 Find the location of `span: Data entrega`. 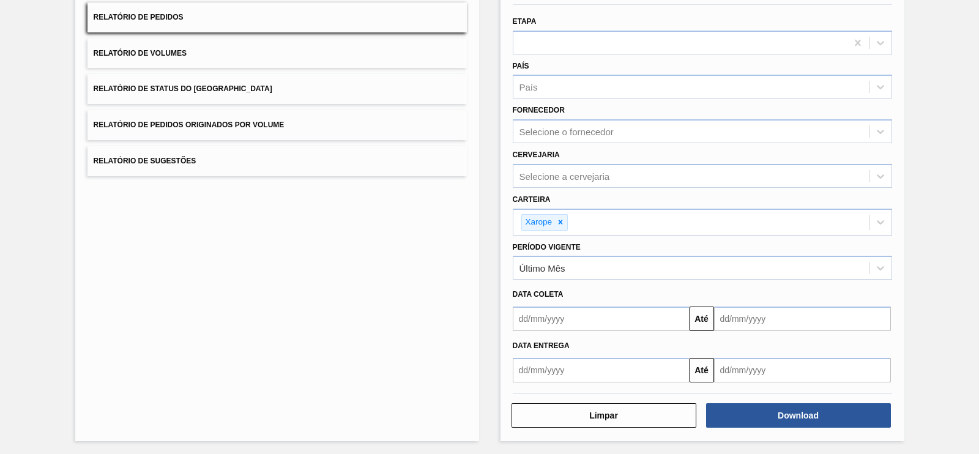

span: Data entrega is located at coordinates (541, 346).